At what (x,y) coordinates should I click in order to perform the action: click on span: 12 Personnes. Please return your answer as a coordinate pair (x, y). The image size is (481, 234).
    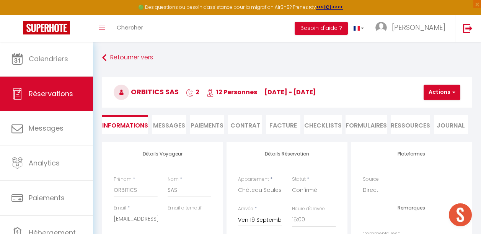
    Looking at the image, I should click on (232, 92).